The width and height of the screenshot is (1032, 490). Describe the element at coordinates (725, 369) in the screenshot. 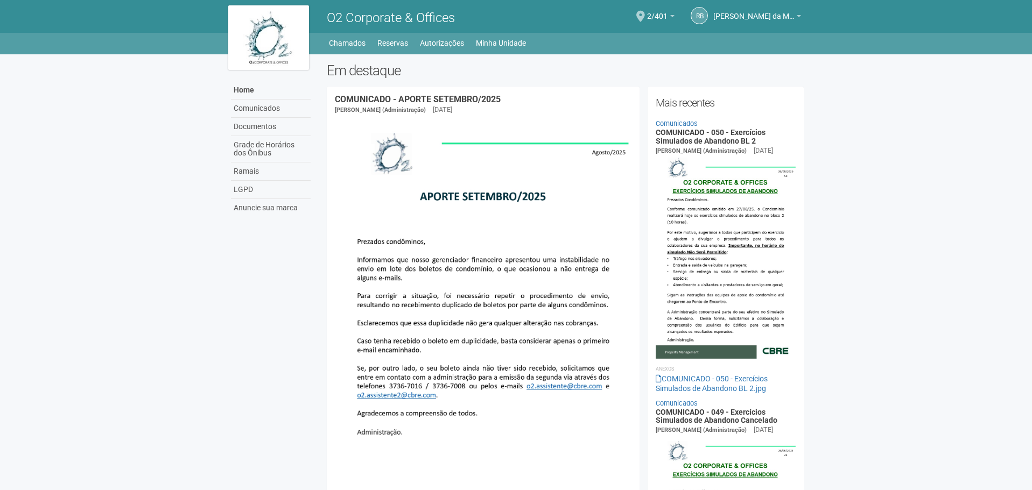

I see `li: Anexos` at that location.